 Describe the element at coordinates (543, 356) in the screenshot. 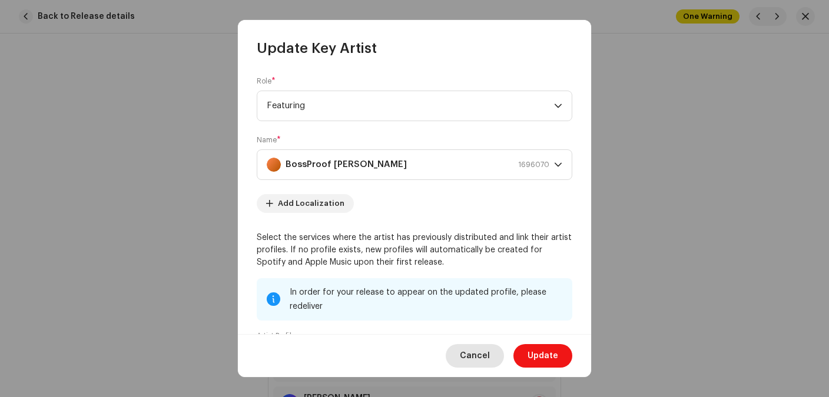

I see `button: Update` at that location.